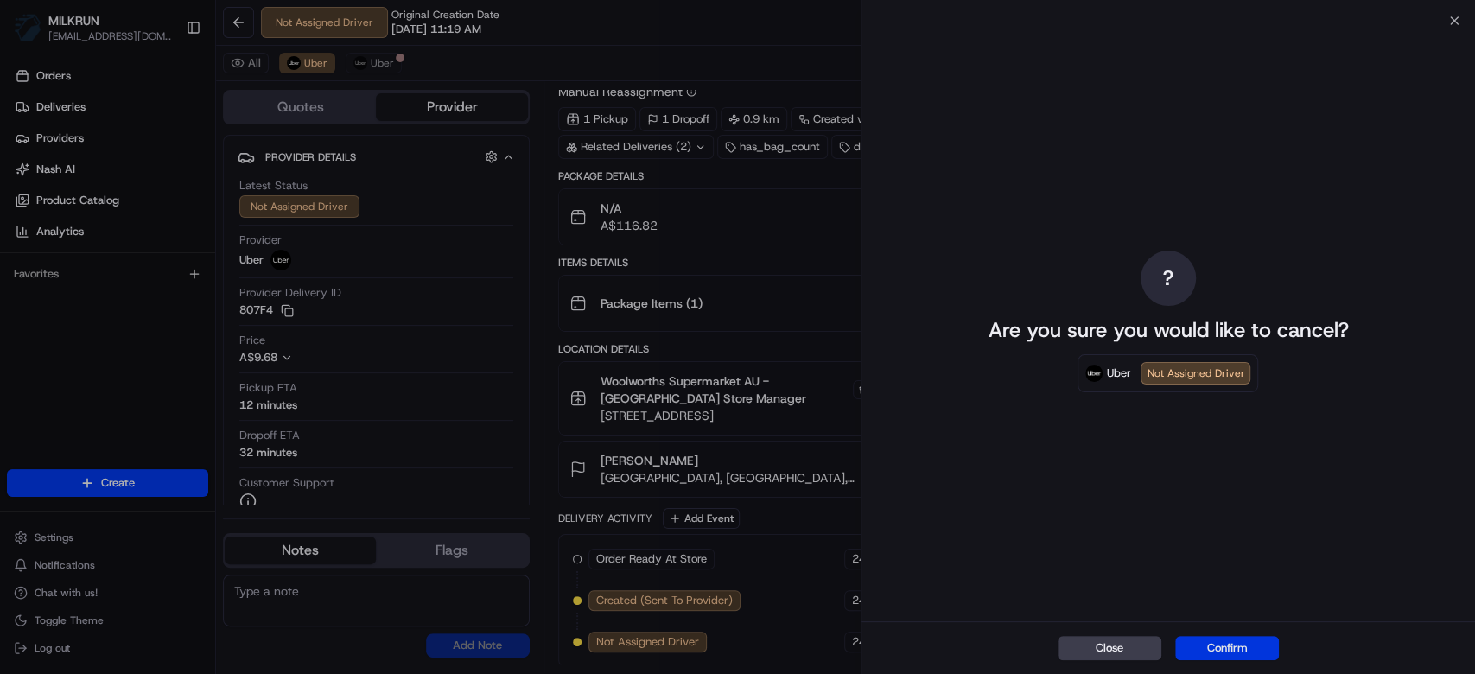 Image resolution: width=1475 pixels, height=674 pixels. What do you see at coordinates (1227, 648) in the screenshot?
I see `button: Confirm` at bounding box center [1227, 648].